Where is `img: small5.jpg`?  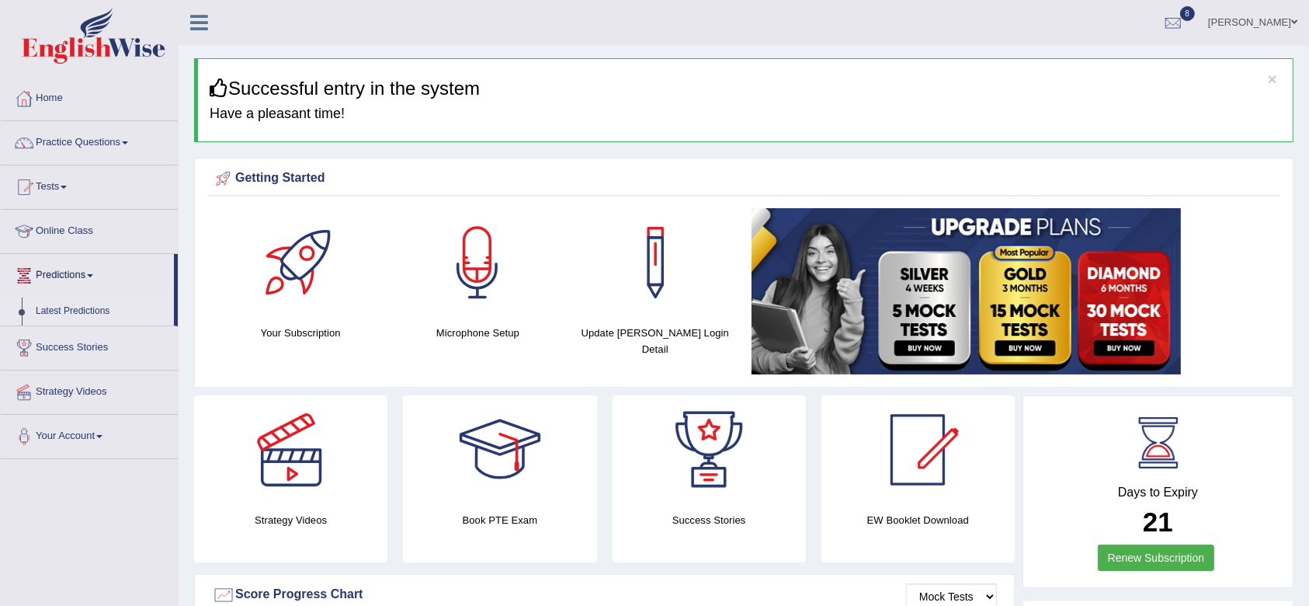
img: small5.jpg is located at coordinates (966, 291).